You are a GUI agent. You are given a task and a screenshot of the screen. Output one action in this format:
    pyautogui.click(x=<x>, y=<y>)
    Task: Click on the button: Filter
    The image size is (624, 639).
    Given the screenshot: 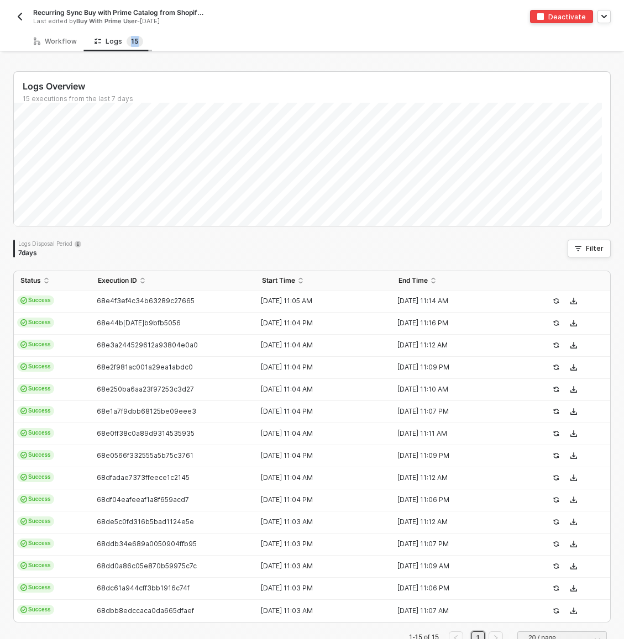 What is the action you would take?
    pyautogui.click(x=589, y=249)
    